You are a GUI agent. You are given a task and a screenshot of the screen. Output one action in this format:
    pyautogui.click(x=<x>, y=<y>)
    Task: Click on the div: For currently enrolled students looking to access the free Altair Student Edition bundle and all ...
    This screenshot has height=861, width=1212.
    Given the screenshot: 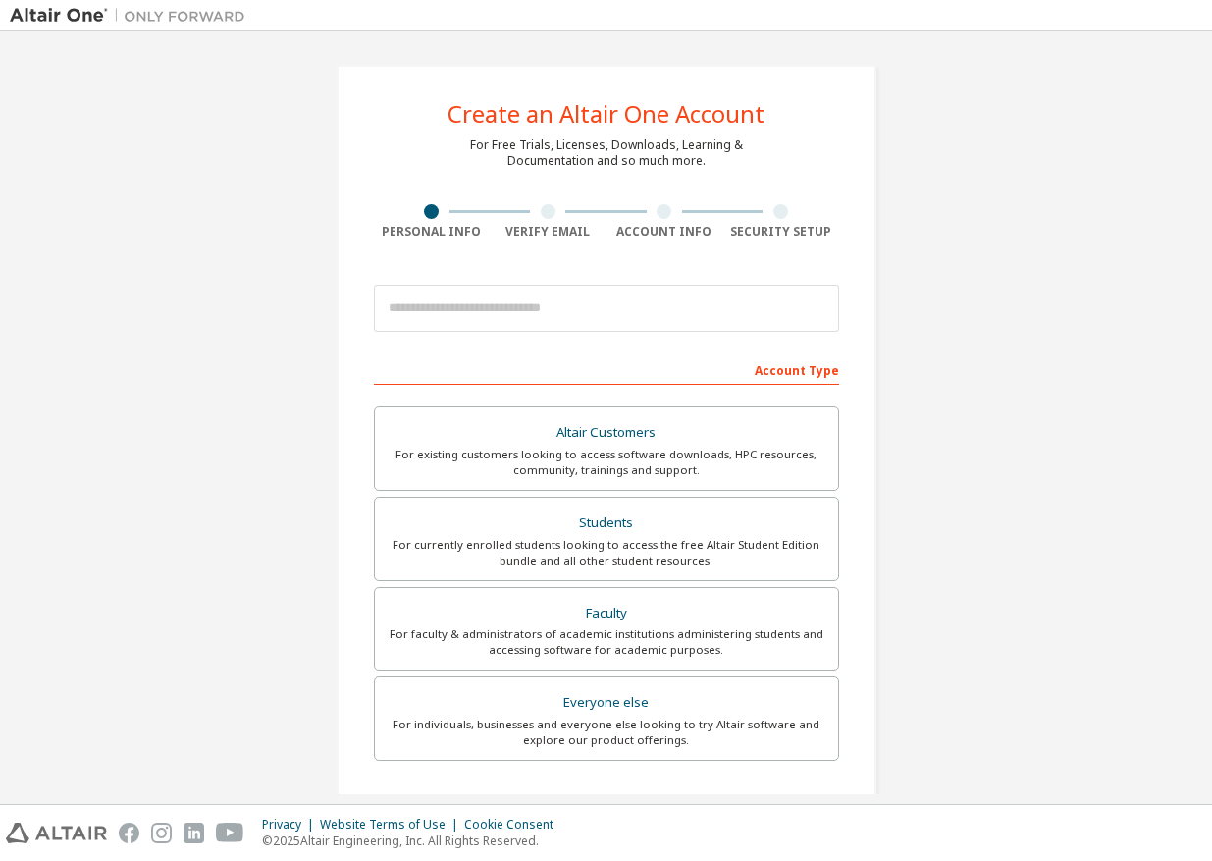 What is the action you would take?
    pyautogui.click(x=607, y=553)
    